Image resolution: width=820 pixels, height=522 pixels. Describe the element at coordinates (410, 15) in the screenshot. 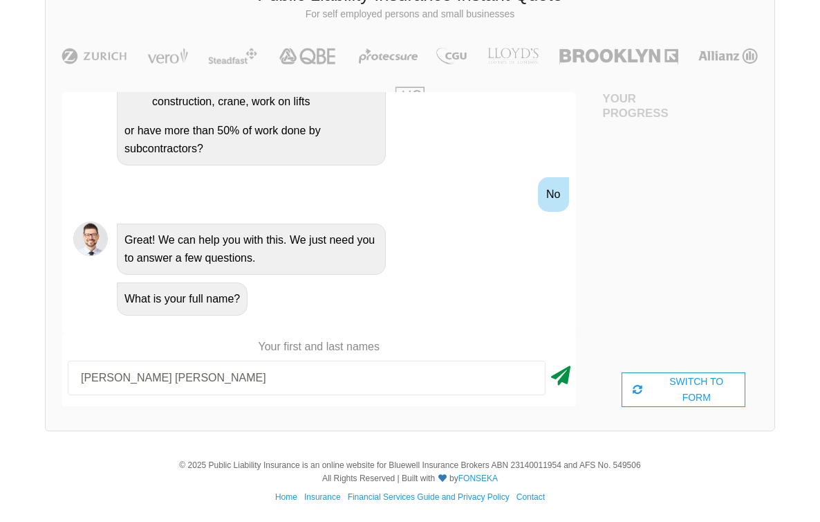

I see `p: For self employed persons and small businesses` at that location.